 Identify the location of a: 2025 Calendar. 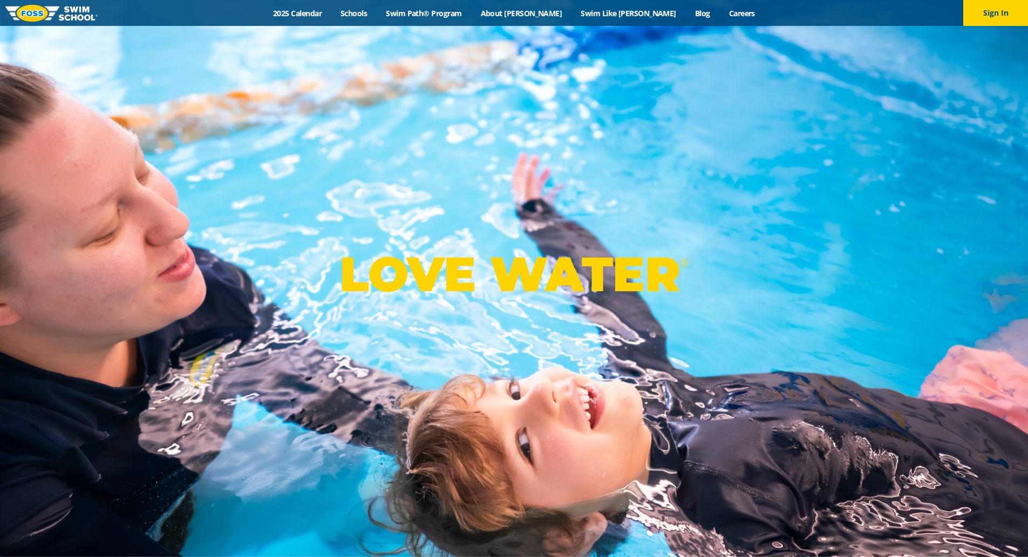
(297, 13).